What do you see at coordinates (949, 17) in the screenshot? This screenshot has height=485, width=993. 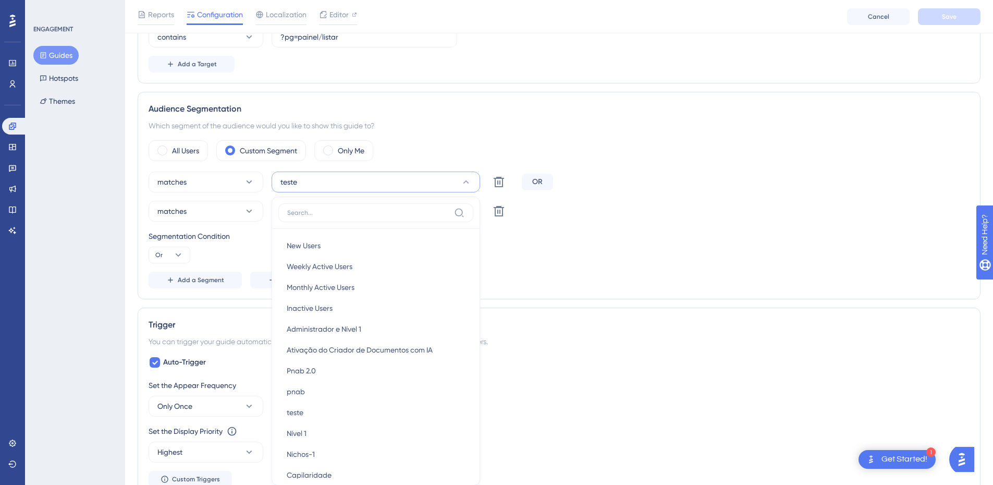 I see `button: Save` at bounding box center [949, 17].